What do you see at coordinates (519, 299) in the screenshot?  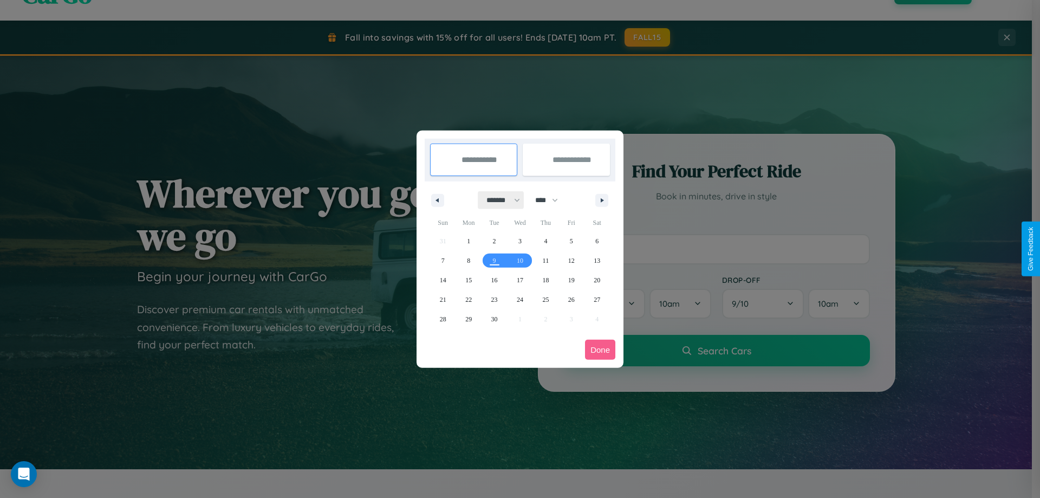 I see `button: 24` at bounding box center [519, 299].